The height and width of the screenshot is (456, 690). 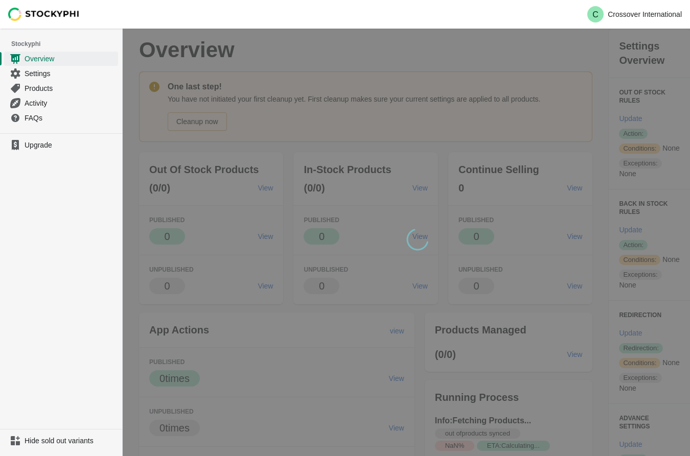 What do you see at coordinates (70, 59) in the screenshot?
I see `span: Overview` at bounding box center [70, 59].